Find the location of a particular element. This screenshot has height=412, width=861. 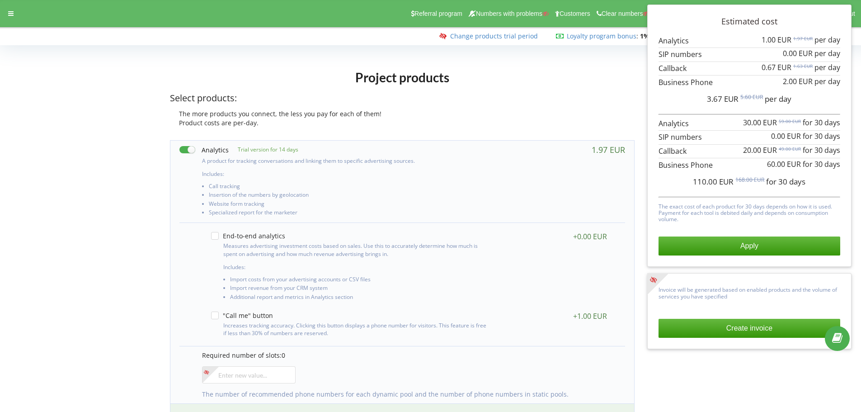

div: 1.97 EUR is located at coordinates (609, 150).